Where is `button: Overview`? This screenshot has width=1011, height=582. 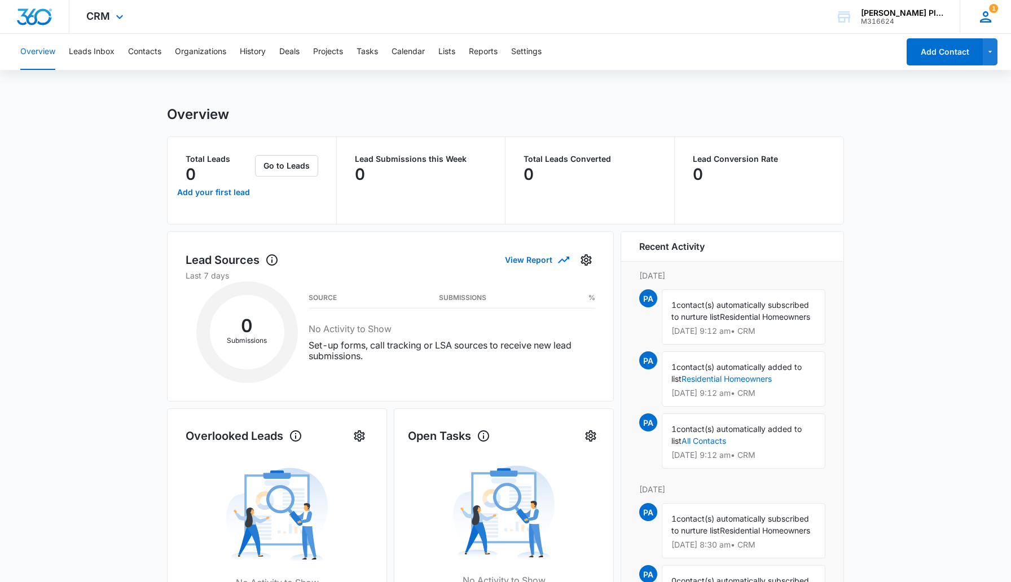 button: Overview is located at coordinates (38, 52).